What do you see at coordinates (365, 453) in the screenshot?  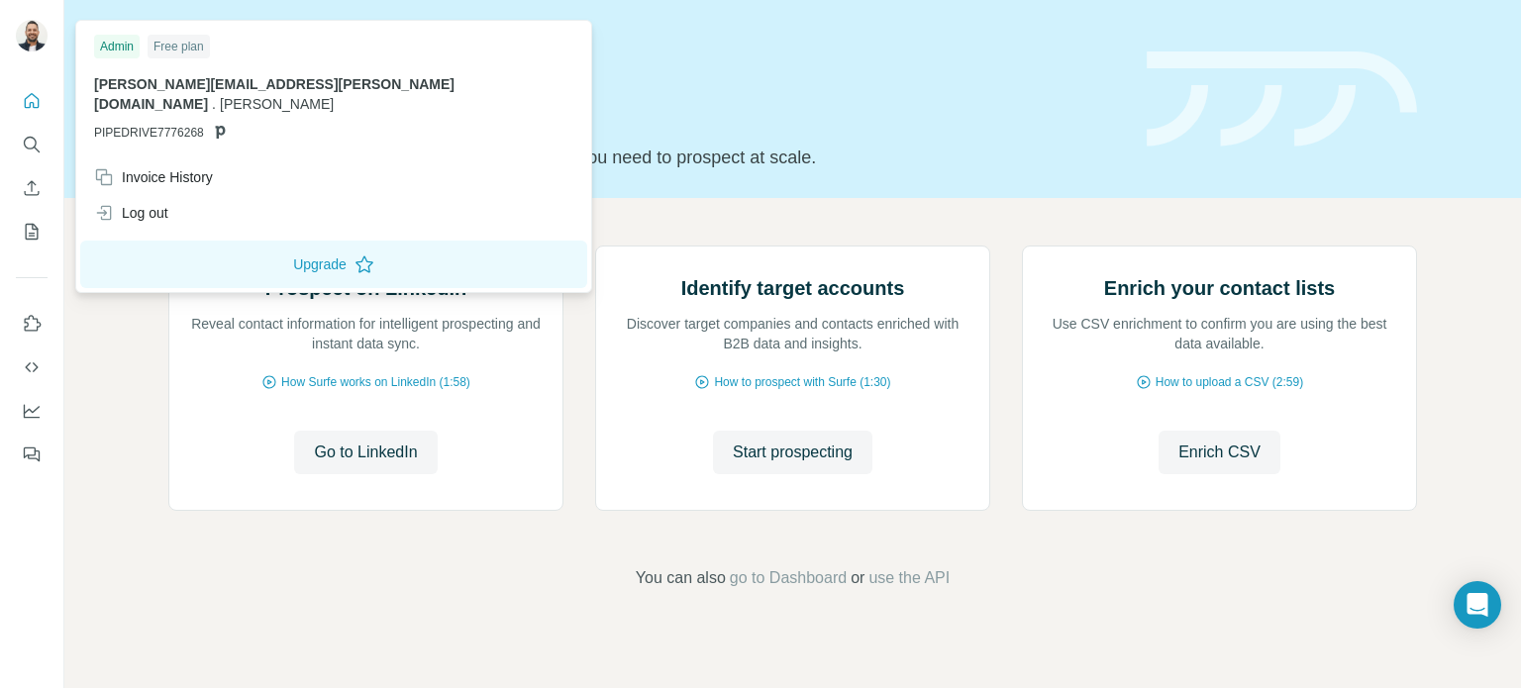 I see `button: Go to LinkedIn` at bounding box center [365, 453].